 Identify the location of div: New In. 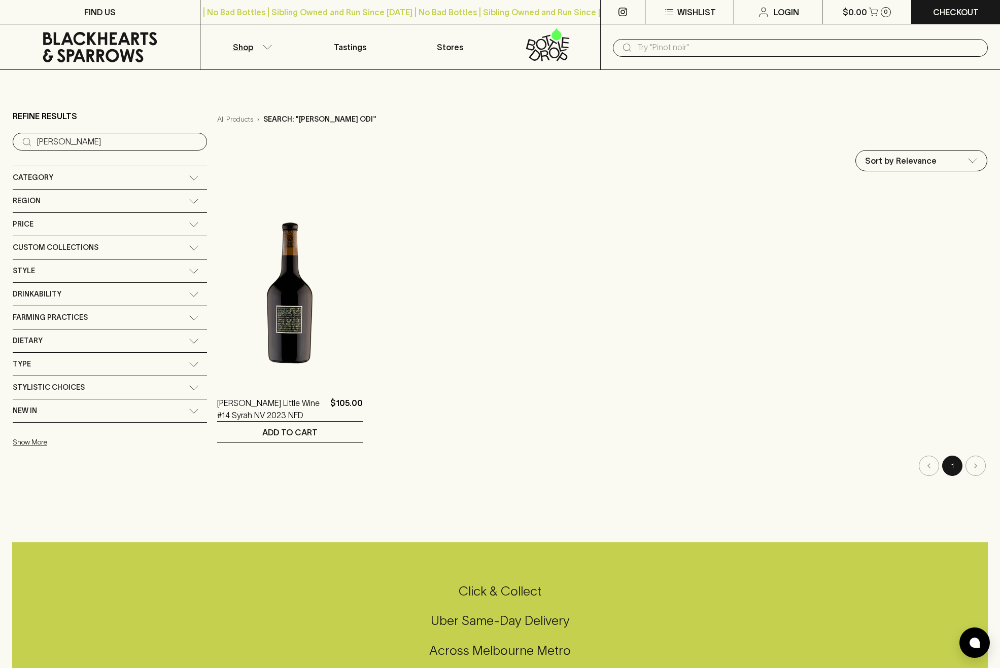
(110, 411).